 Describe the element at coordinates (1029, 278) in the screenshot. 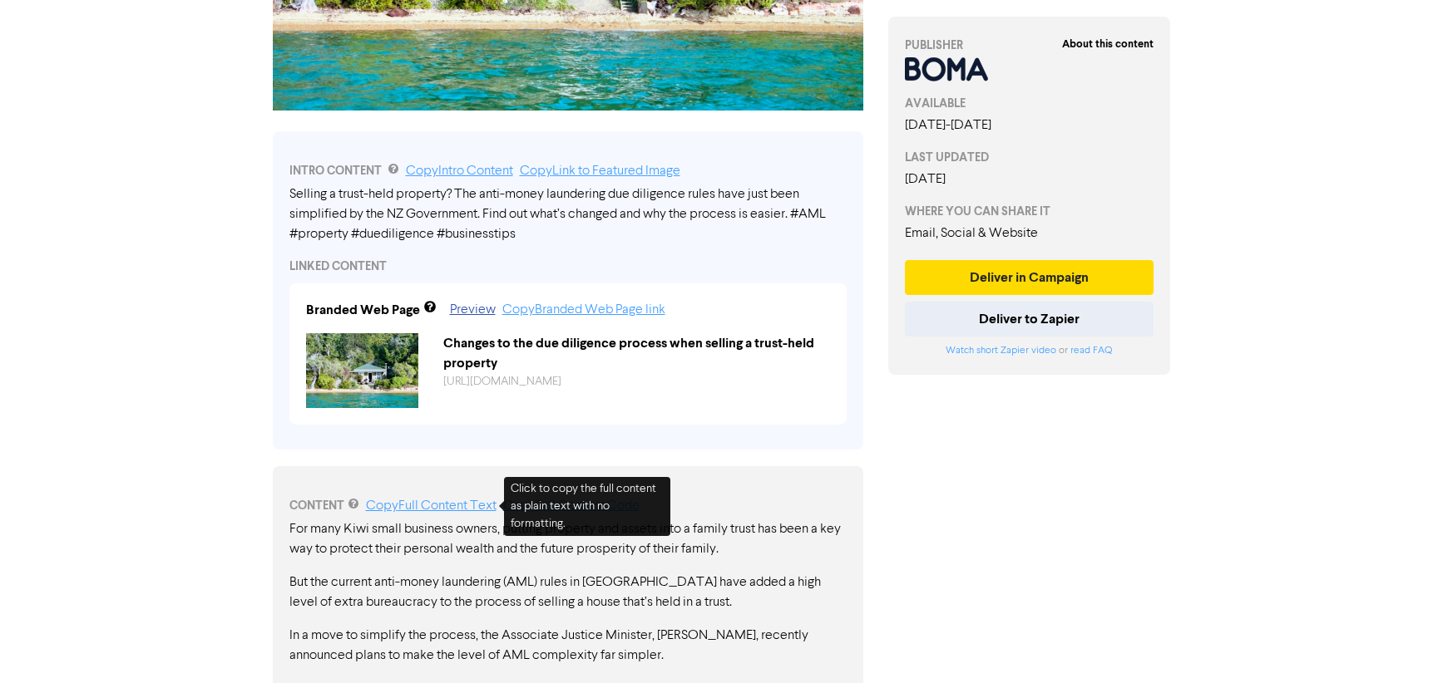

I see `button: Deliver in Campaign` at that location.